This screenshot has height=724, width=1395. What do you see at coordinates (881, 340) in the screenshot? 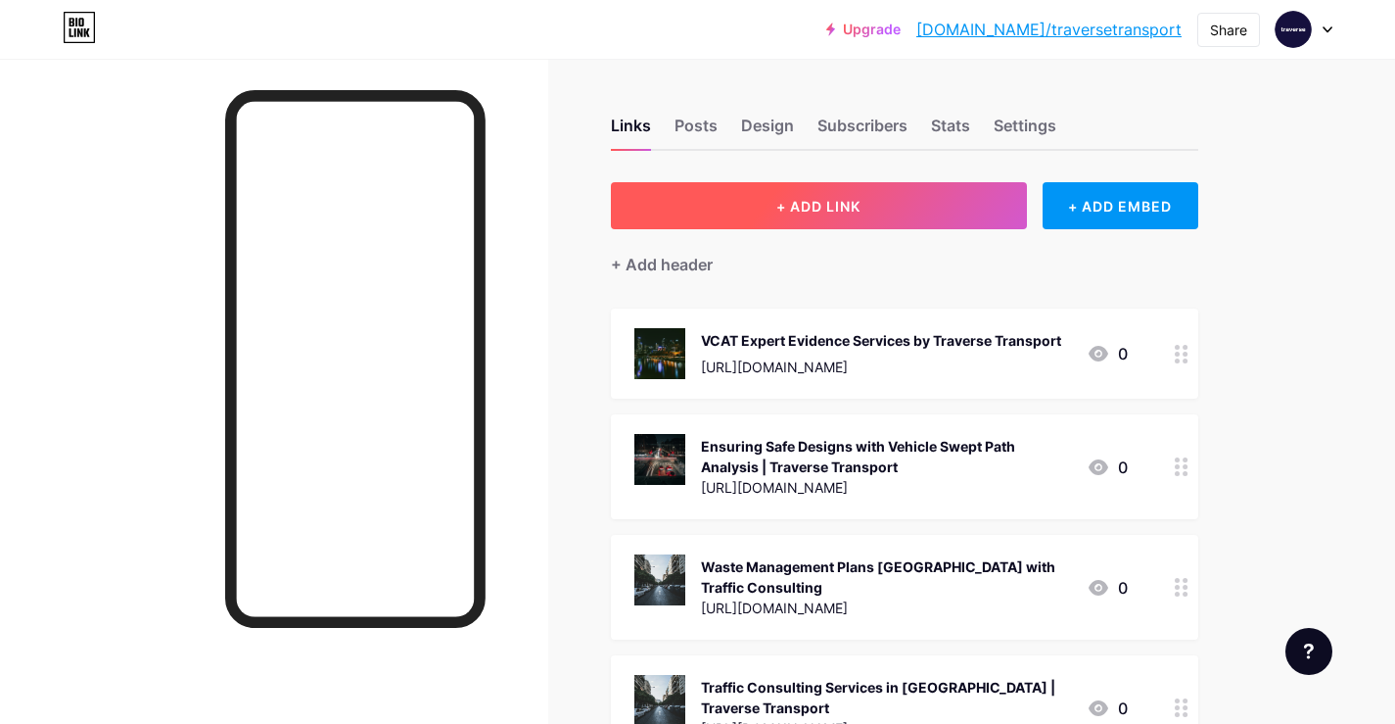
I see `div: VCAT Expert Evidence Services by Traverse Transport` at bounding box center [881, 340].